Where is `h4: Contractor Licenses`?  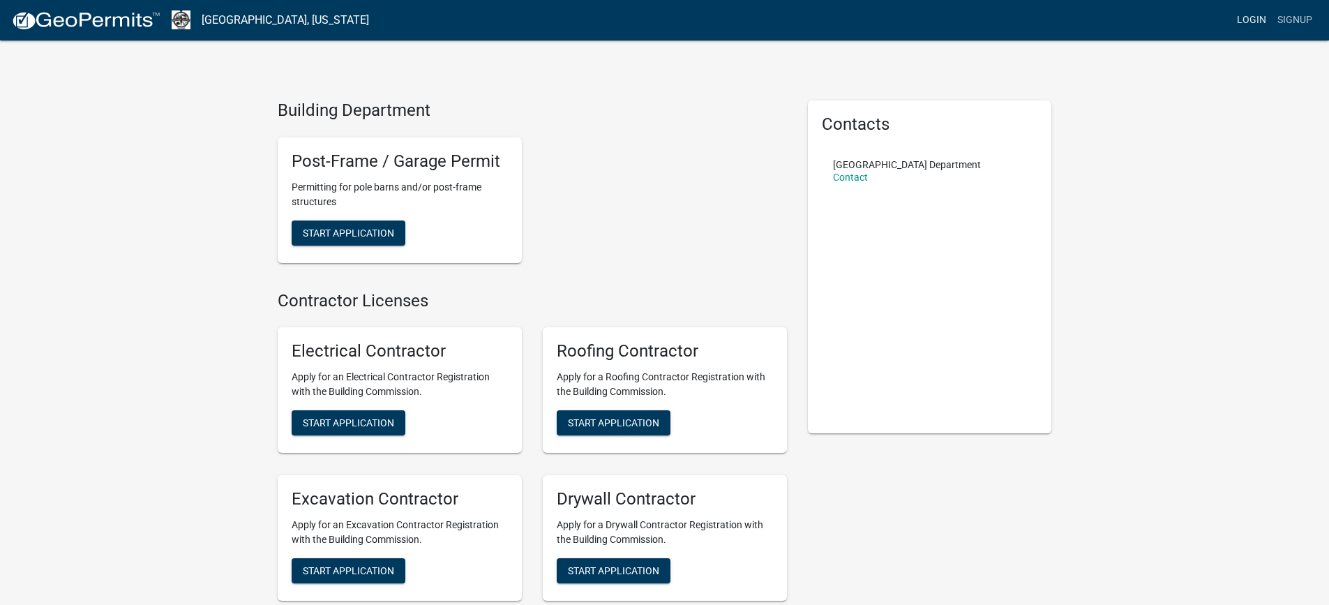
h4: Contractor Licenses is located at coordinates (532, 301).